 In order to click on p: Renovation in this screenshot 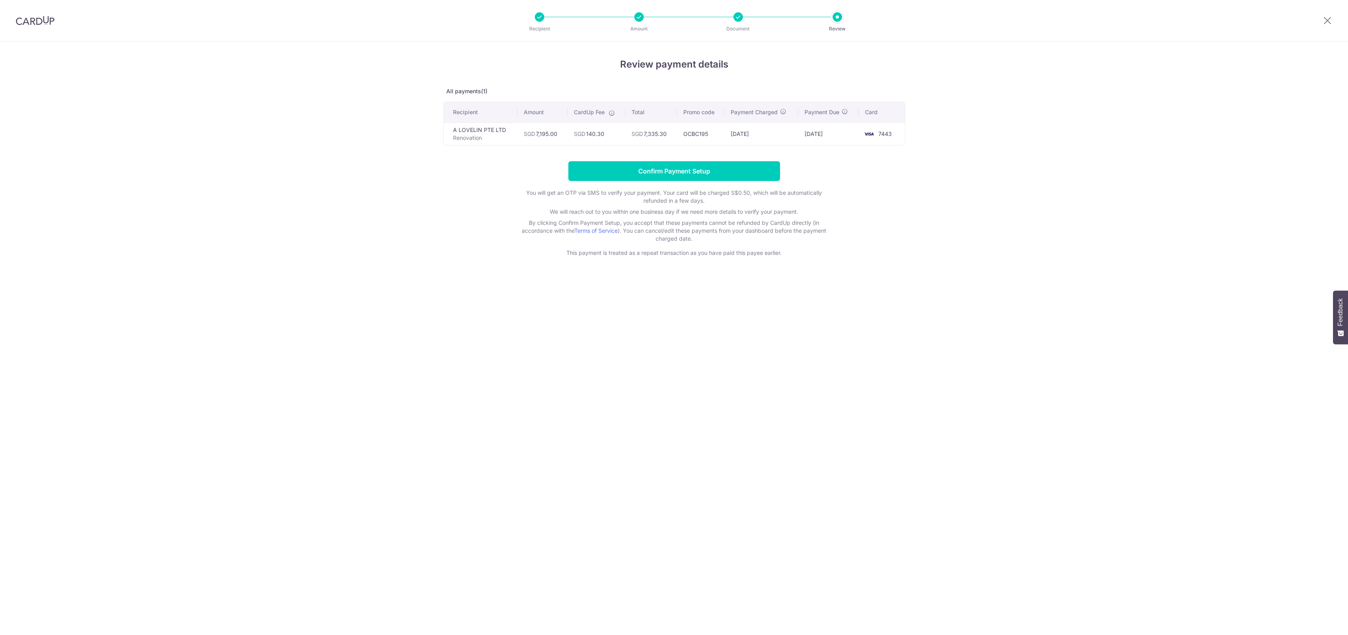, I will do `click(482, 138)`.